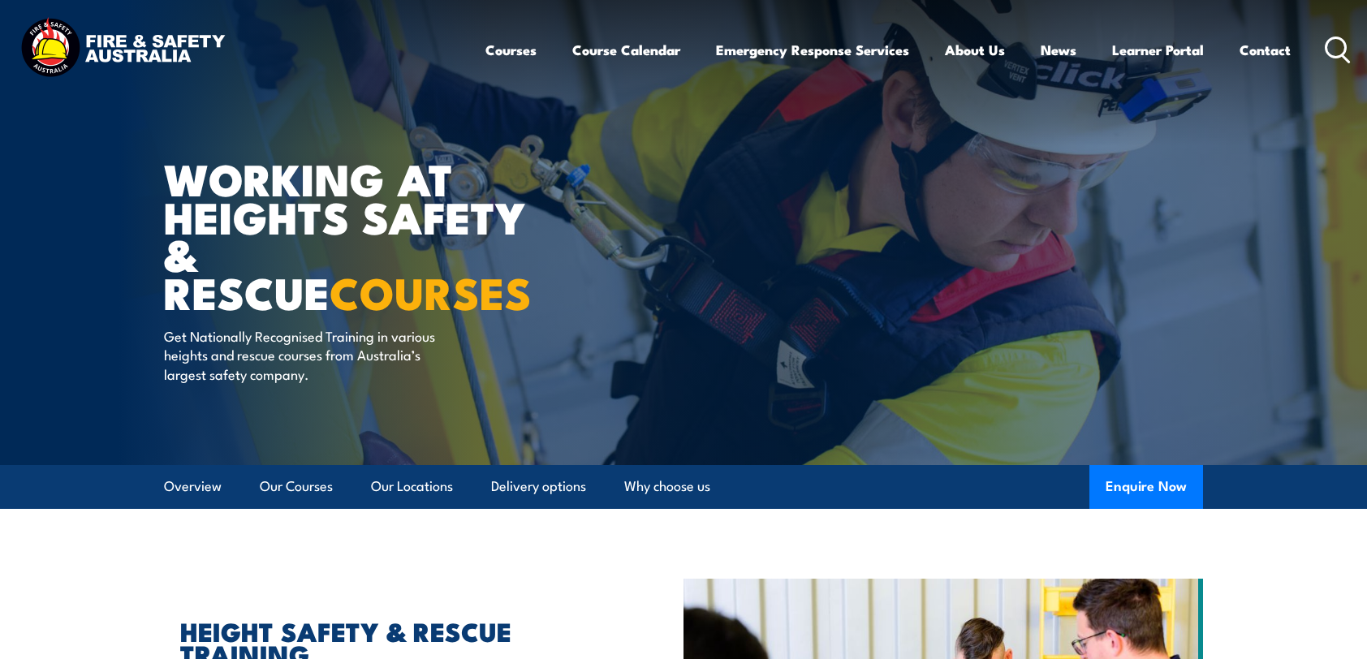 The width and height of the screenshot is (1367, 659). What do you see at coordinates (667, 486) in the screenshot?
I see `a: Why choose us` at bounding box center [667, 486].